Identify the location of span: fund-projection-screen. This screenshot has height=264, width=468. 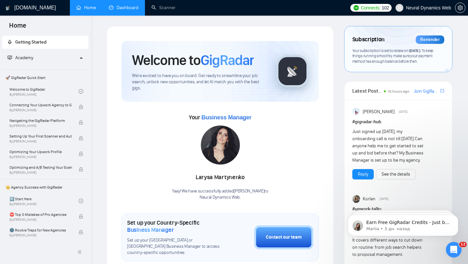
(10, 57).